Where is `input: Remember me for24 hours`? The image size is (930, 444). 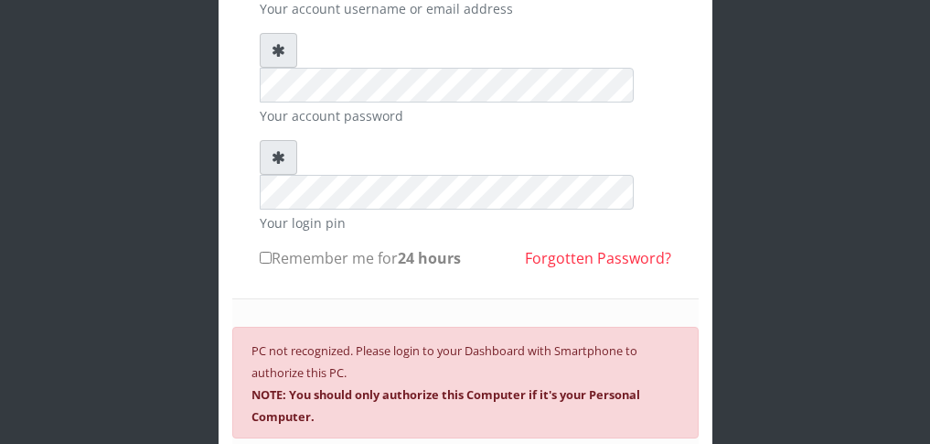 input: Remember me for24 hours is located at coordinates (265, 257).